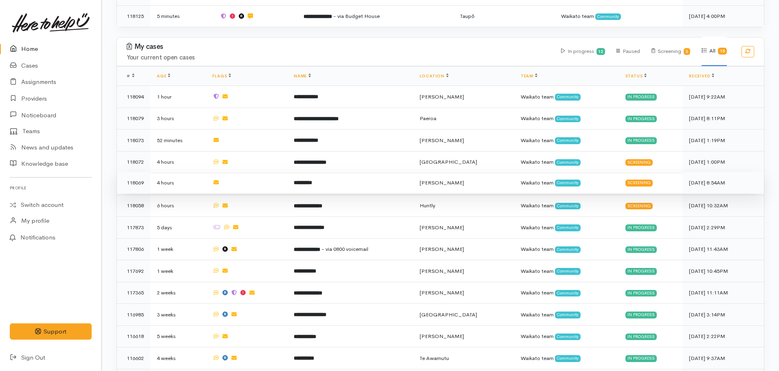 Image resolution: width=779 pixels, height=371 pixels. I want to click on span: Huntly, so click(427, 205).